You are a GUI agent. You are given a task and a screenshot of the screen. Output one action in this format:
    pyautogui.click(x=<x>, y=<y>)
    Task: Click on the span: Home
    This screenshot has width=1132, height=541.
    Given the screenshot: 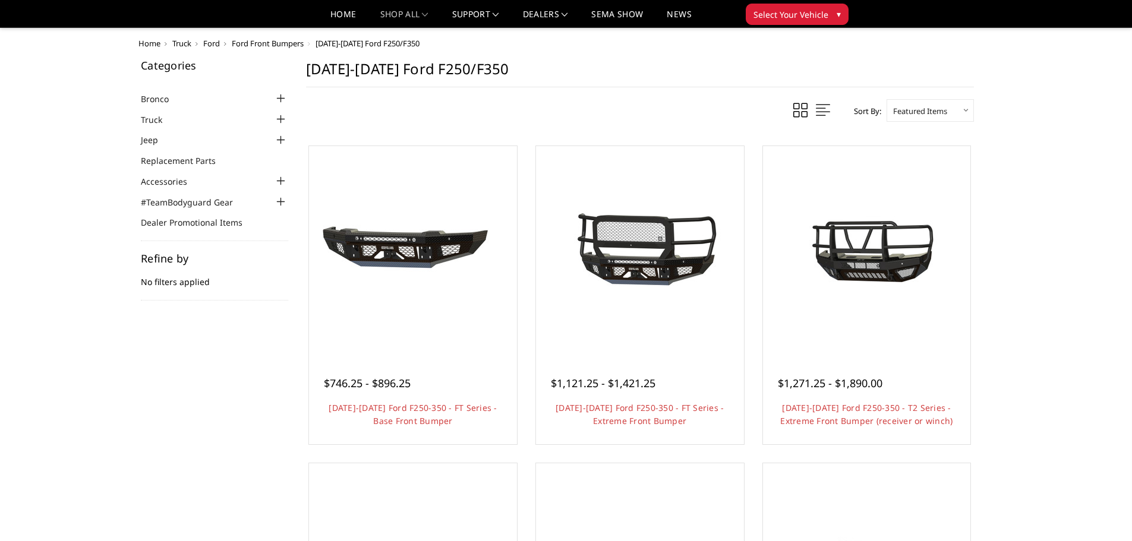 What is the action you would take?
    pyautogui.click(x=149, y=43)
    